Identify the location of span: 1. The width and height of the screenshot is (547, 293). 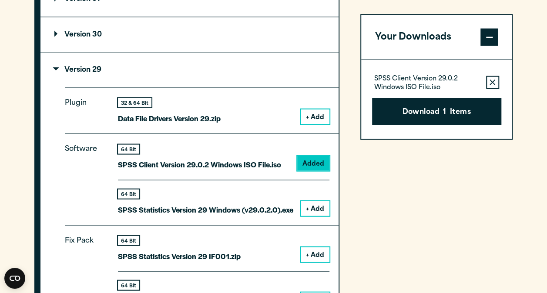
(445, 112).